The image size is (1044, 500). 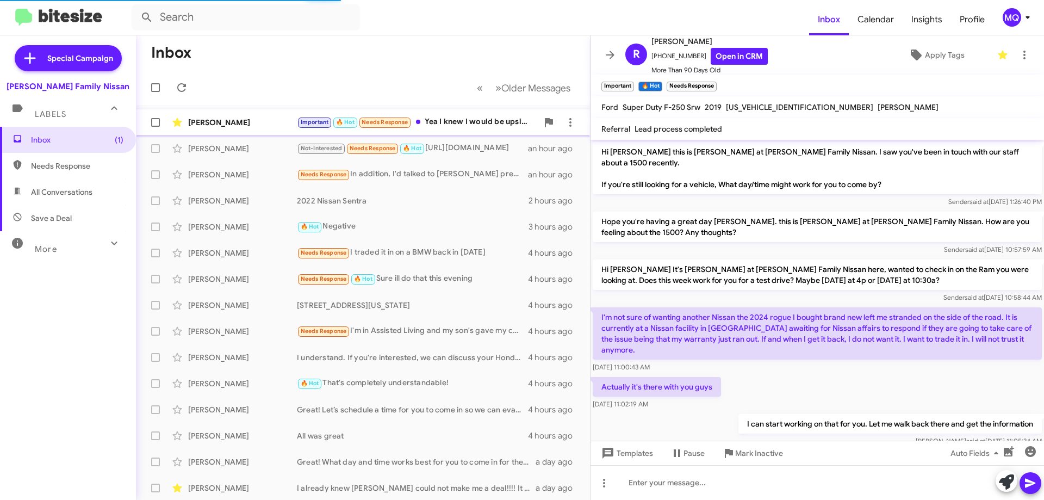 What do you see at coordinates (759, 453) in the screenshot?
I see `span: Mark Inactive` at bounding box center [759, 453].